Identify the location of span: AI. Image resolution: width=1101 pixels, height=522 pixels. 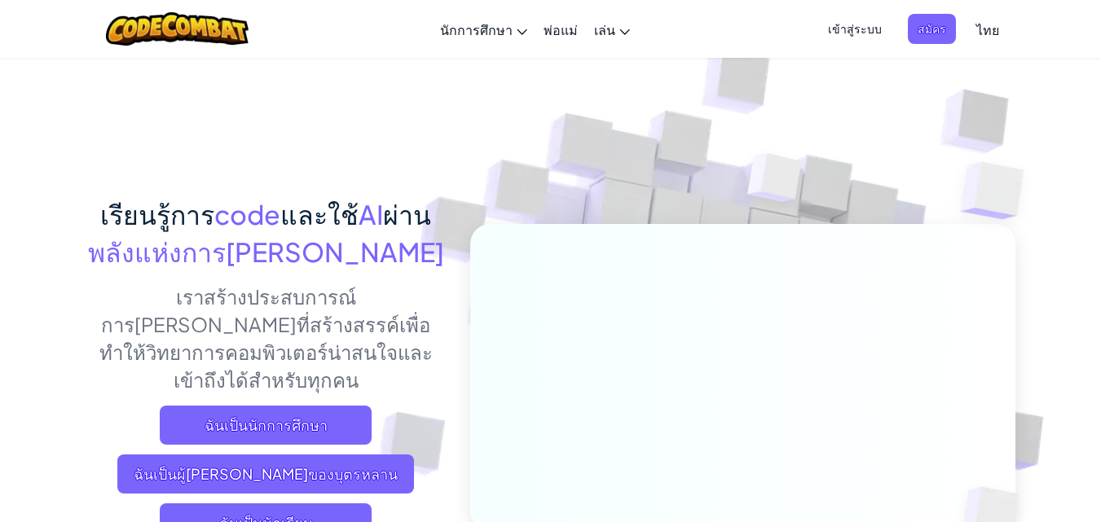
(371, 214).